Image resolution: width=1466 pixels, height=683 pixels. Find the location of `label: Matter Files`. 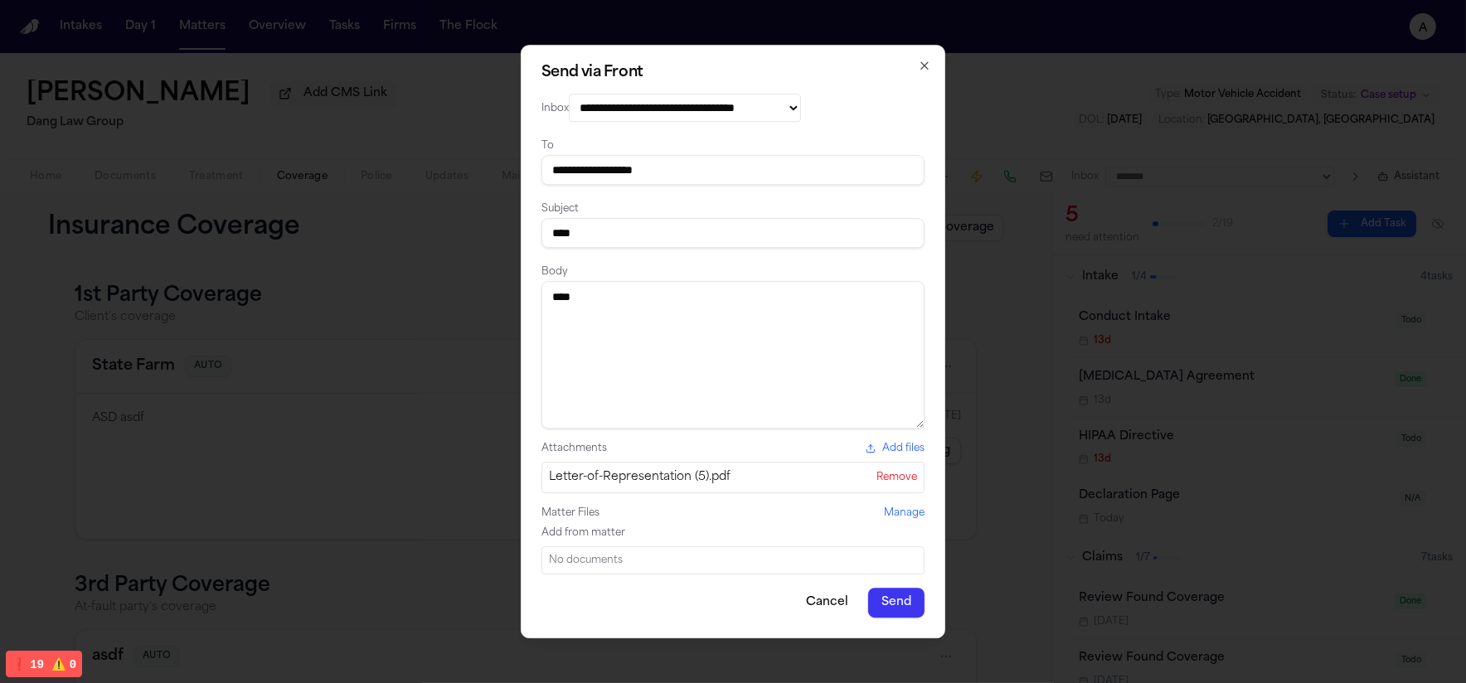

label: Matter Files is located at coordinates (570, 513).